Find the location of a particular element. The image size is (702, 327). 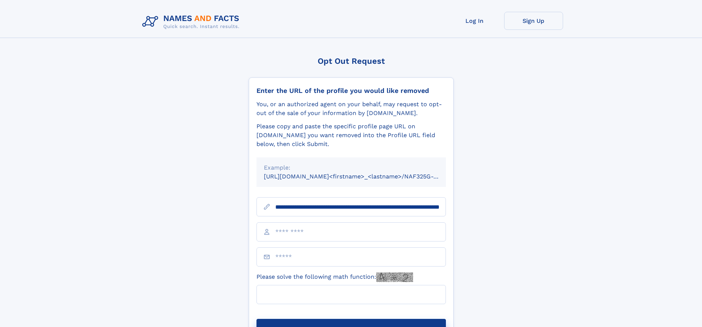

div: You, or an authorized agent on your behalf, may request to opt-out of the sale of your informatio... is located at coordinates (351, 109).